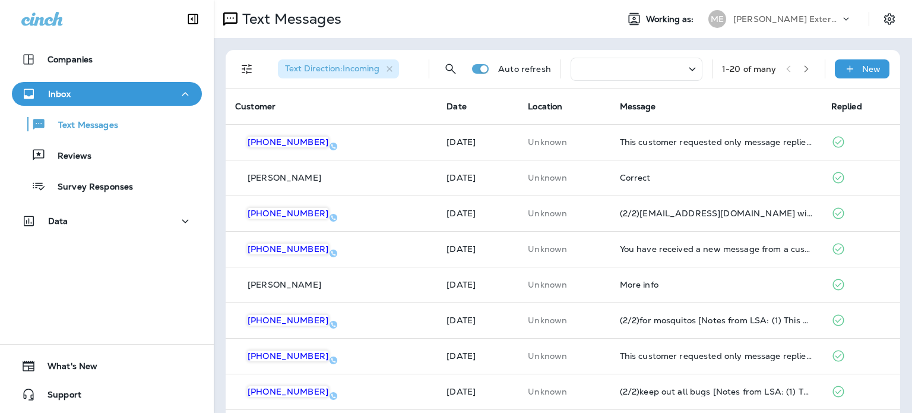  What do you see at coordinates (107, 394) in the screenshot?
I see `button: Support` at bounding box center [107, 394].